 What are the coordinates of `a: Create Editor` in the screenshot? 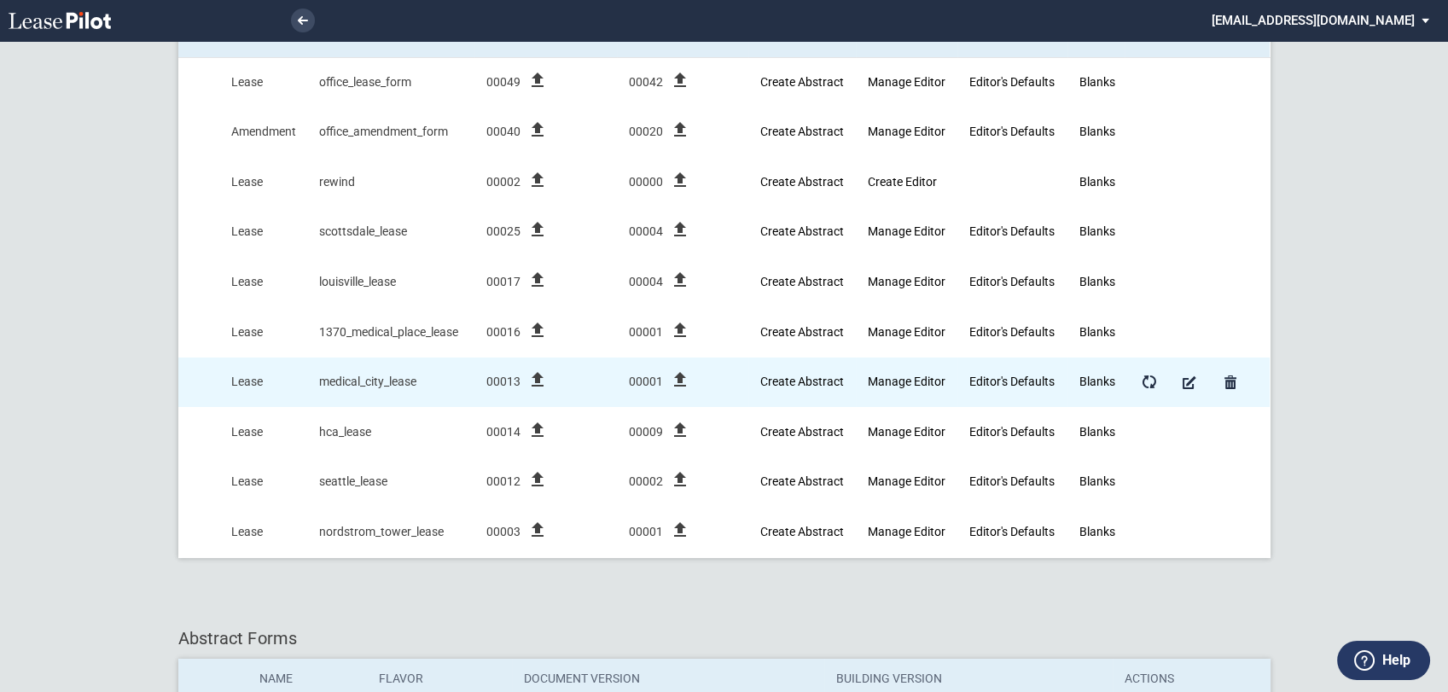 It's located at (902, 182).